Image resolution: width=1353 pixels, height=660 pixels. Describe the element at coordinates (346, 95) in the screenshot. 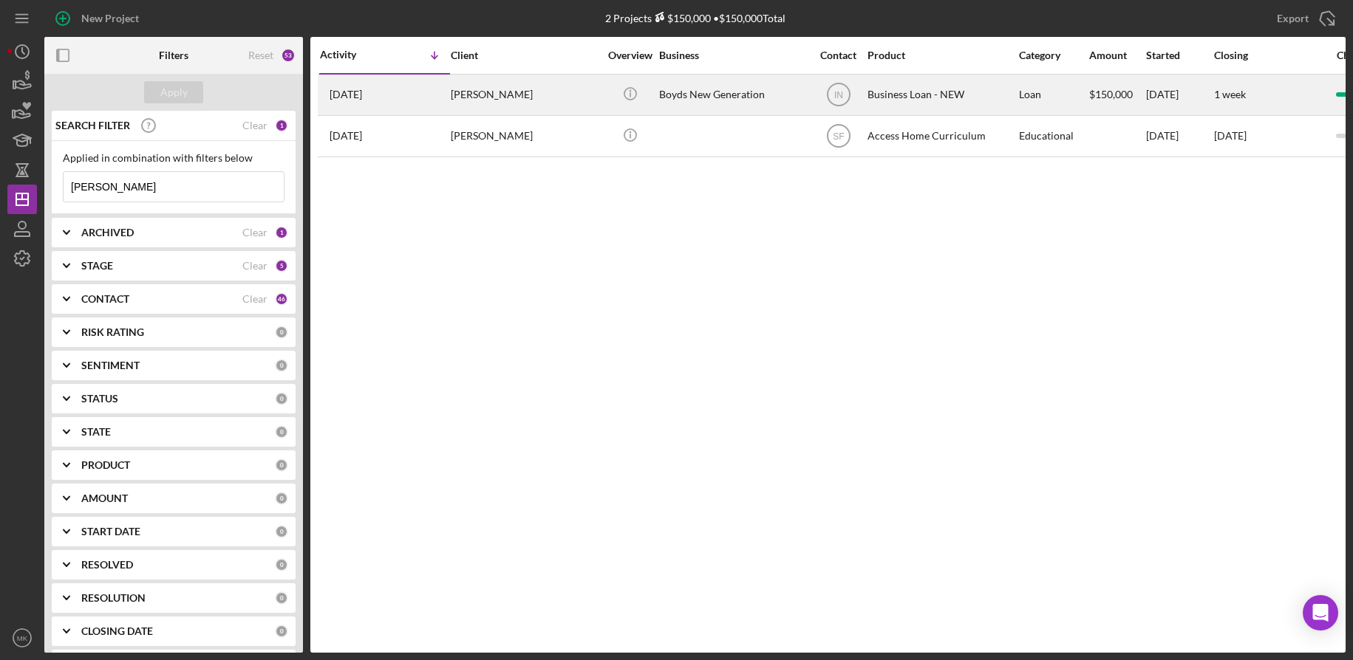

I see `time: 2025-09-17 20:15` at that location.